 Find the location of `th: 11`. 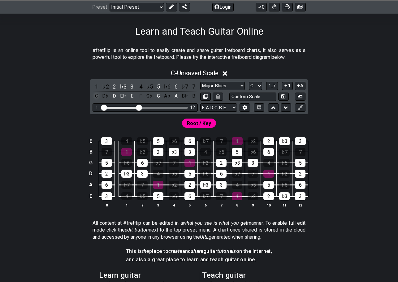

th: 11 is located at coordinates (284, 205).